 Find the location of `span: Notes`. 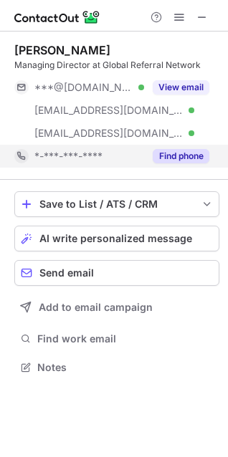

span: Notes is located at coordinates (125, 368).